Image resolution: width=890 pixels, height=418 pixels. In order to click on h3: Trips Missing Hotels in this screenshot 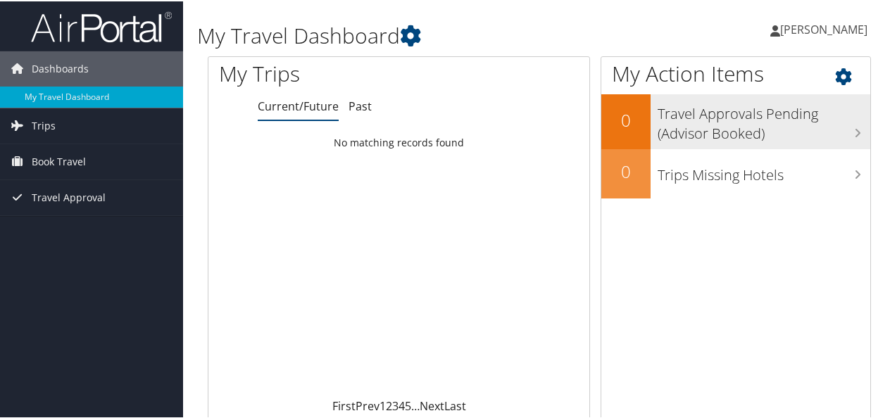, I will do `click(764, 170)`.